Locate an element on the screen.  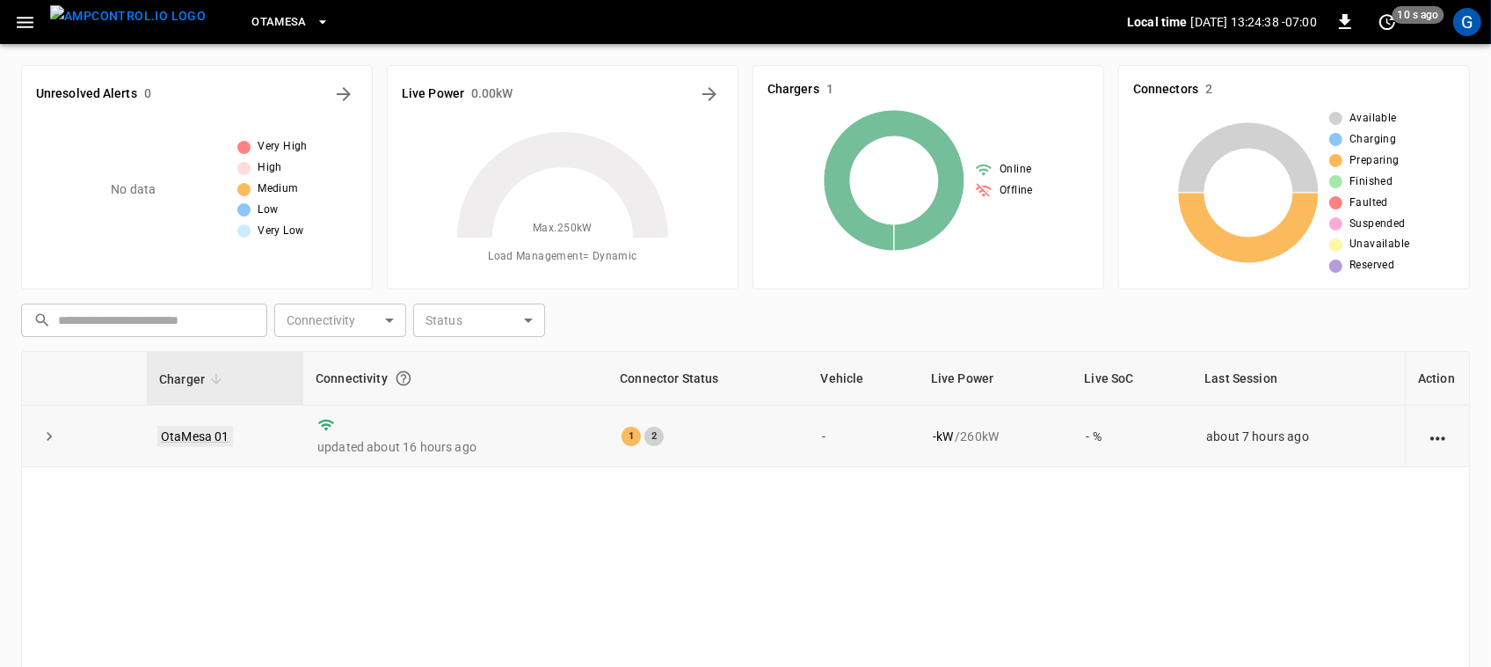
th: Live SoC is located at coordinates (1132, 378).